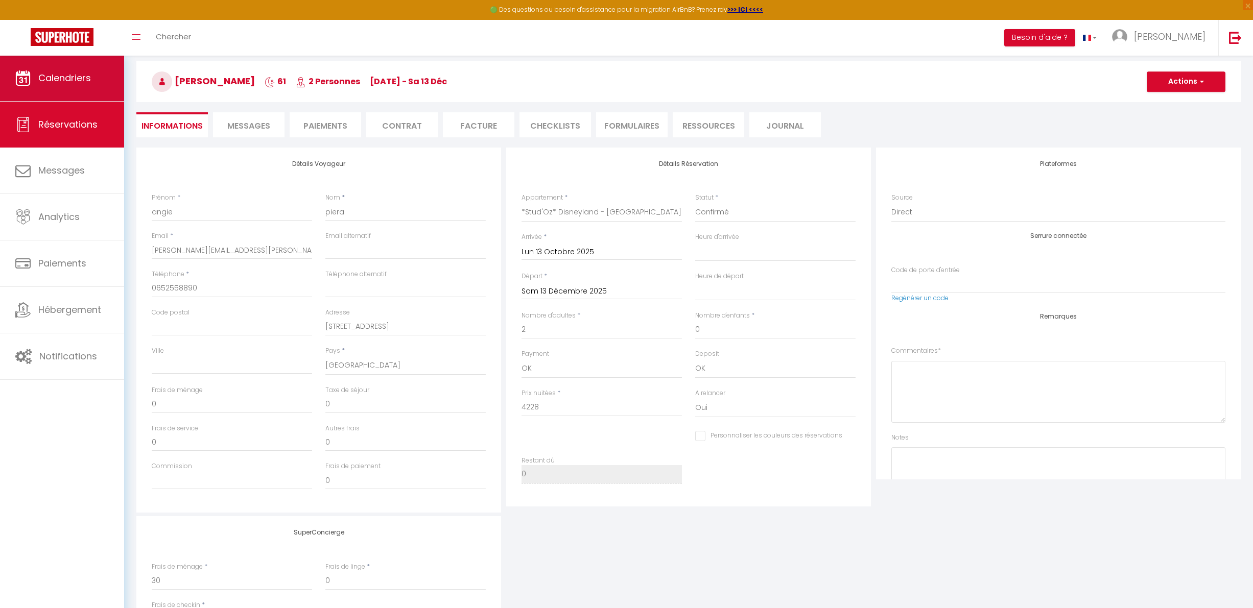 The height and width of the screenshot is (608, 1253). Describe the element at coordinates (175, 429) in the screenshot. I see `label: Frais de service` at that location.